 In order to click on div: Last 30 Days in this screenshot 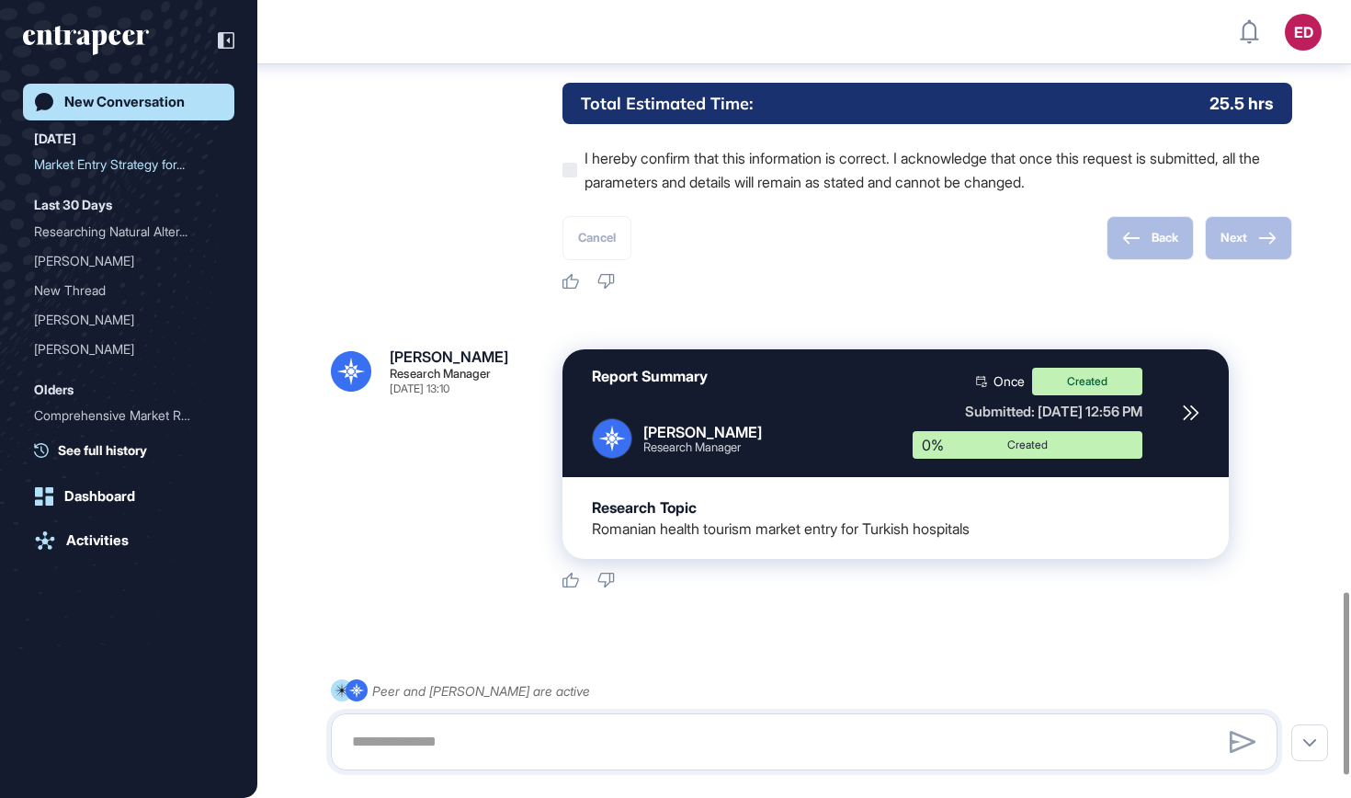, I will do `click(73, 205)`.